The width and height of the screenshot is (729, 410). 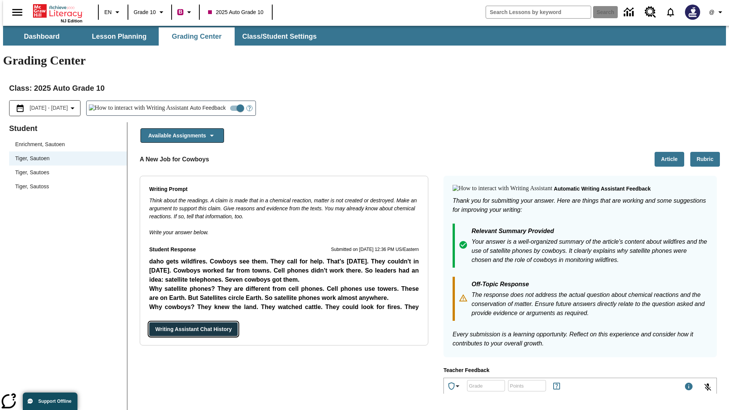 What do you see at coordinates (486, 385) in the screenshot?
I see `input: Grade: Letters, numbers, %, + and - are allowed.` at bounding box center [486, 385].